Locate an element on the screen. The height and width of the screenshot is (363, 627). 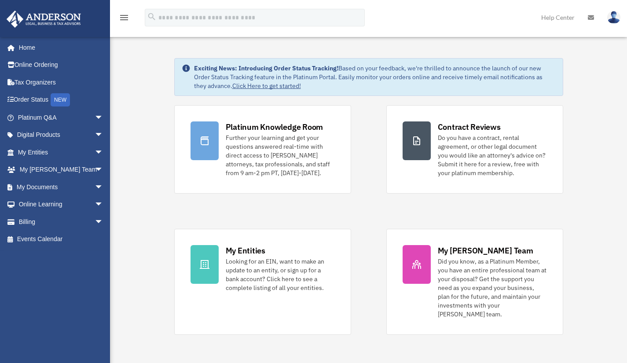
div: Platinum Knowledge Room is located at coordinates (274, 127).